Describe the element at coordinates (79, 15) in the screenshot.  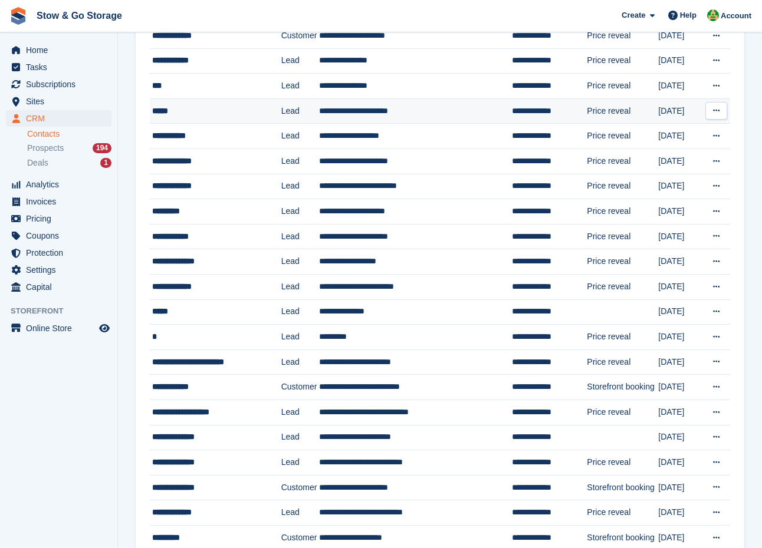
I see `a: Stow & Go Storage` at that location.